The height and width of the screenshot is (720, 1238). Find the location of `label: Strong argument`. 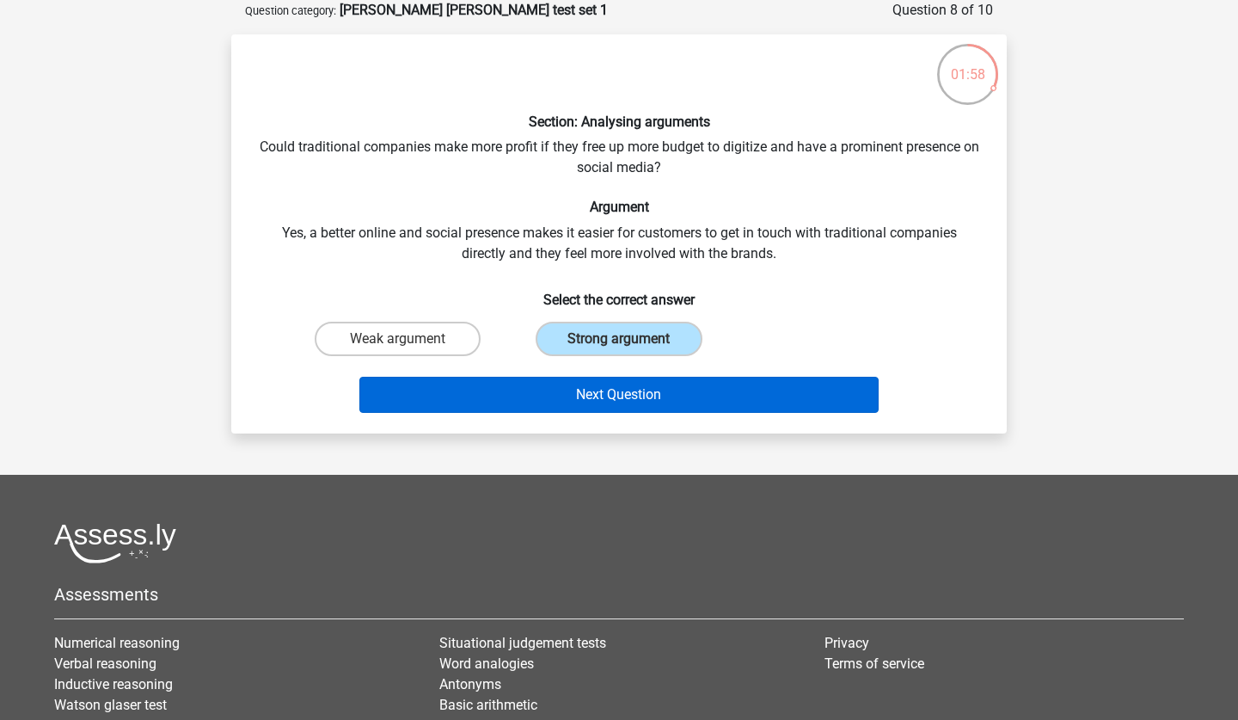

label: Strong argument is located at coordinates (618, 339).